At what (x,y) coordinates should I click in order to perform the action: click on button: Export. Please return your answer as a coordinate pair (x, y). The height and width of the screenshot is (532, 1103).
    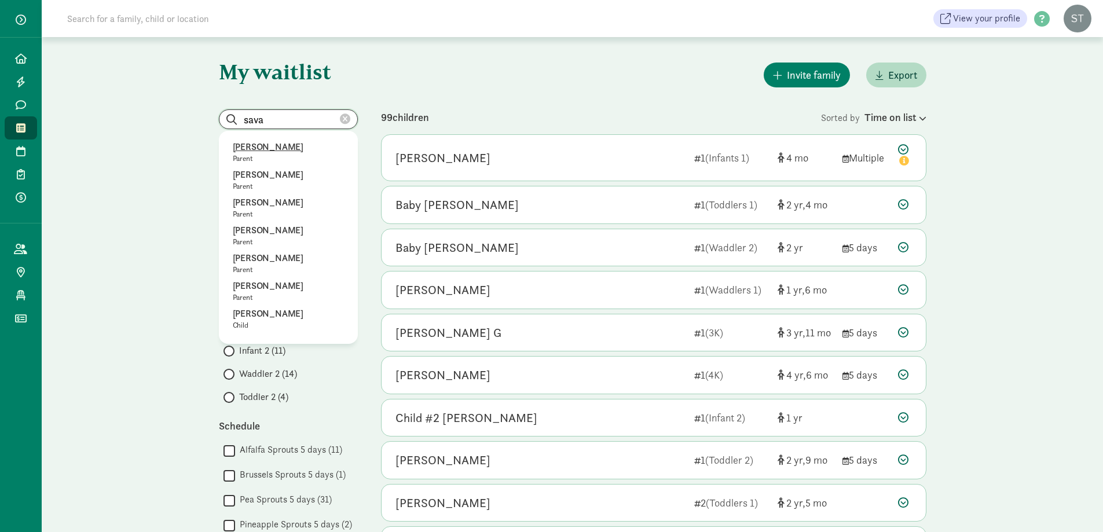
    Looking at the image, I should click on (896, 75).